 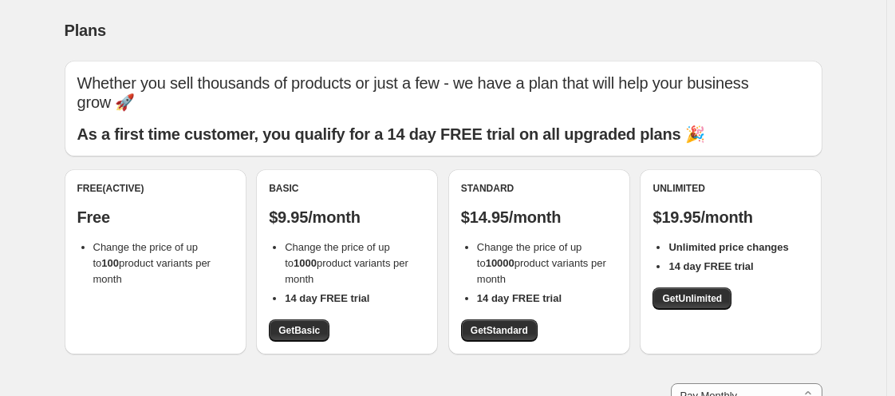 What do you see at coordinates (539, 217) in the screenshot?
I see `p: $14.95/month` at bounding box center [539, 217].